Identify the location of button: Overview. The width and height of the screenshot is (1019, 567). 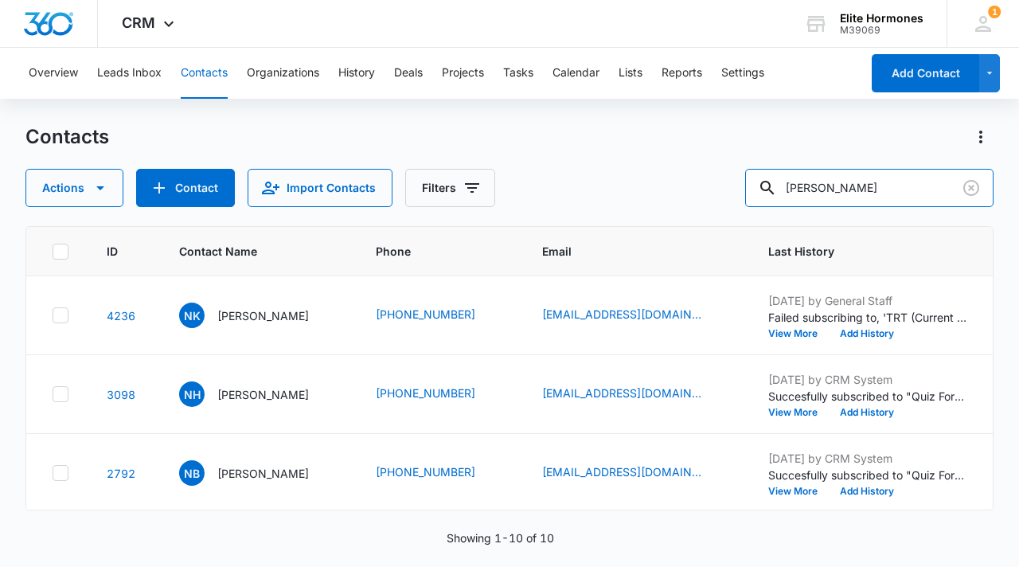
(53, 73).